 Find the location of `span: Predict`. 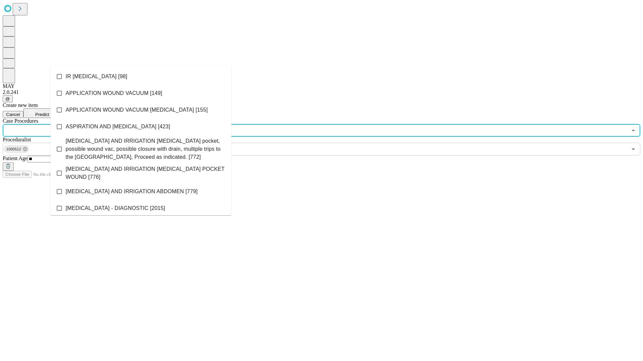

span: Predict is located at coordinates (42, 114).